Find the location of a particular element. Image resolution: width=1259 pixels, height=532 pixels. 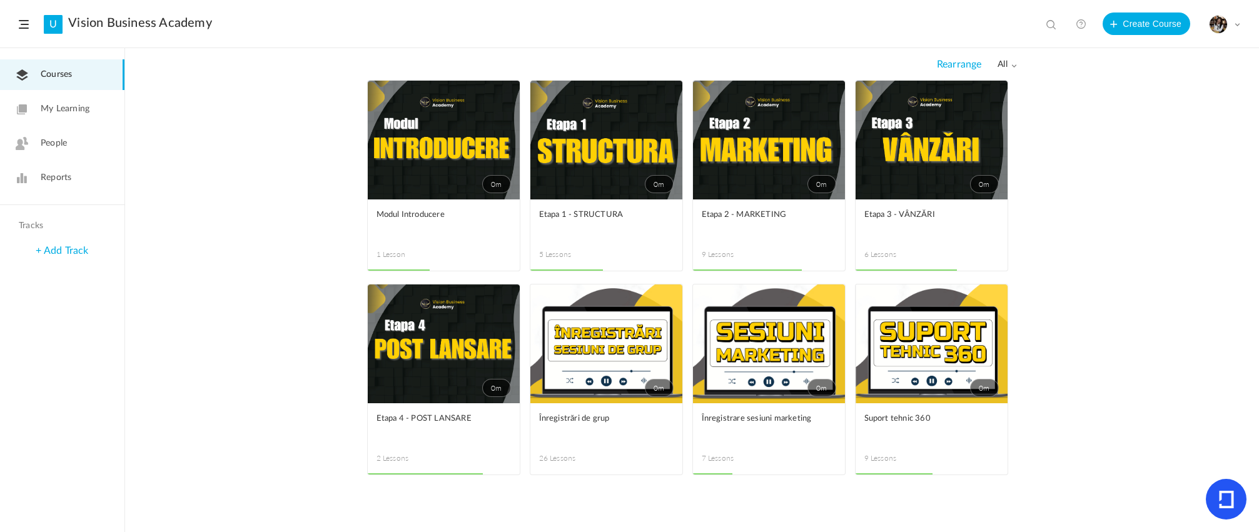

button: Create Course is located at coordinates (1147, 24).